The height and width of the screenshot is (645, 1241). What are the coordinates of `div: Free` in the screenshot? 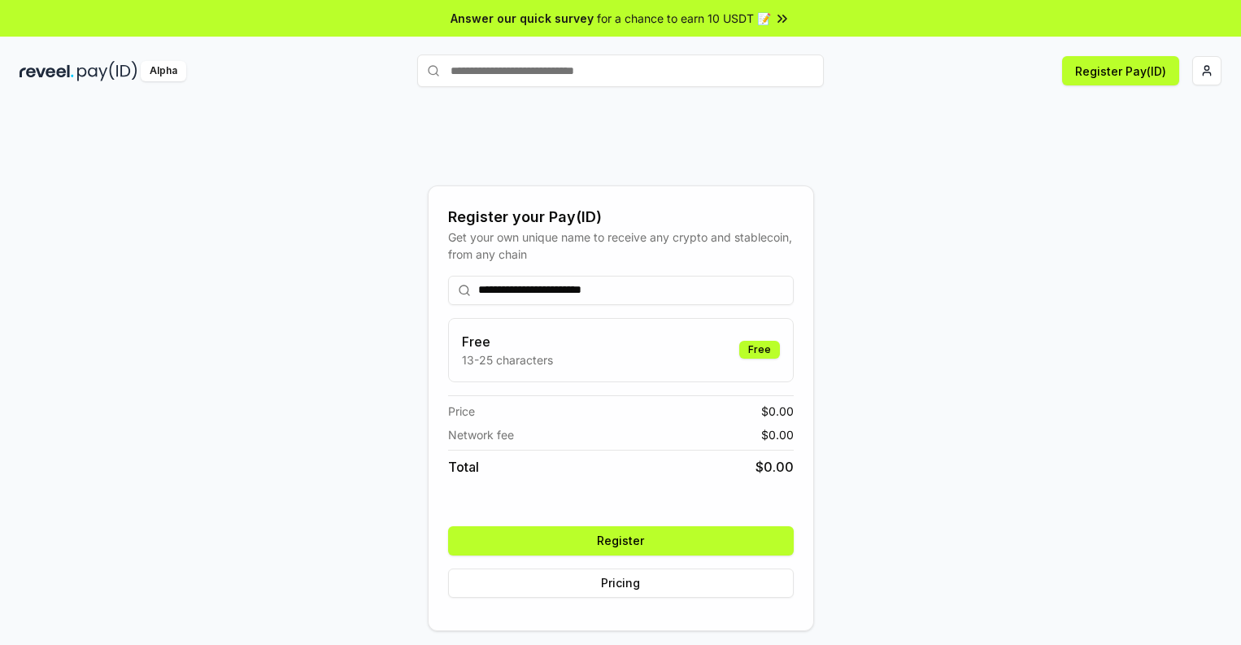 It's located at (759, 350).